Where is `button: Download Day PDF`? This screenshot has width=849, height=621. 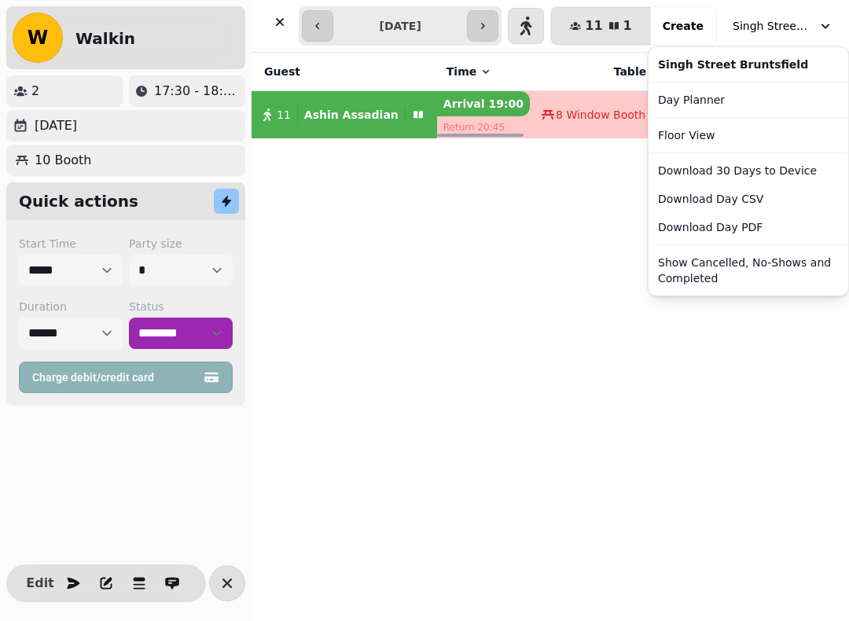 button: Download Day PDF is located at coordinates (748, 227).